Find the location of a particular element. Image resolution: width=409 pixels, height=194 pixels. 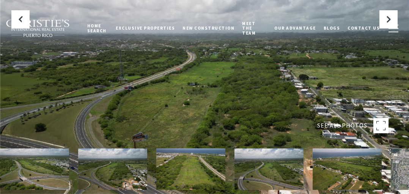

span: Exclusive Properties is located at coordinates (145, 28).